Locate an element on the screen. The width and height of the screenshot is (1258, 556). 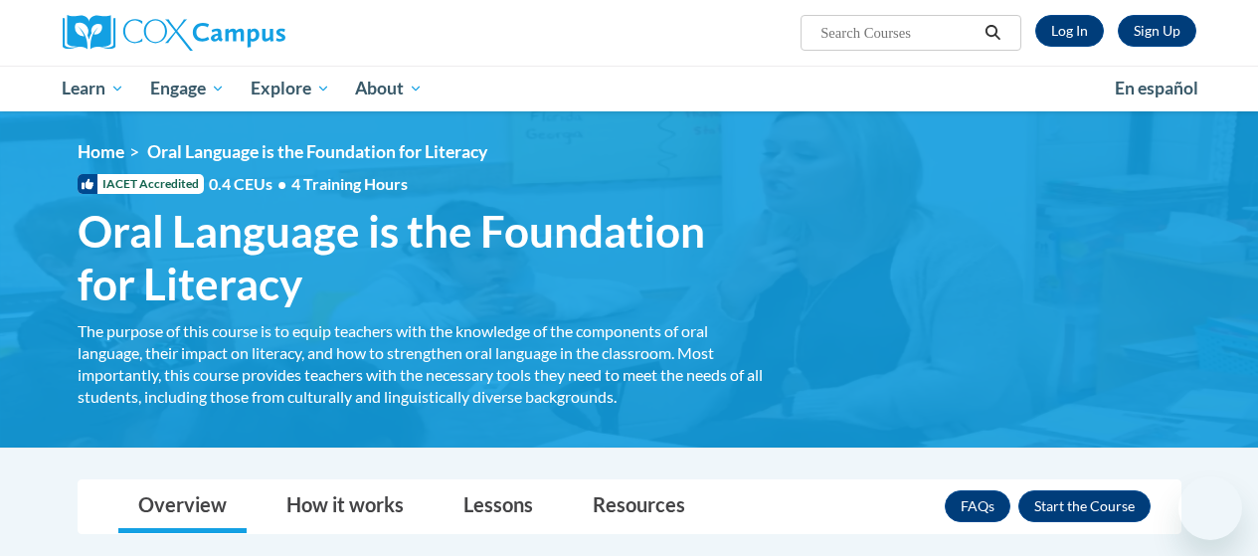
button: Search is located at coordinates (992, 33).